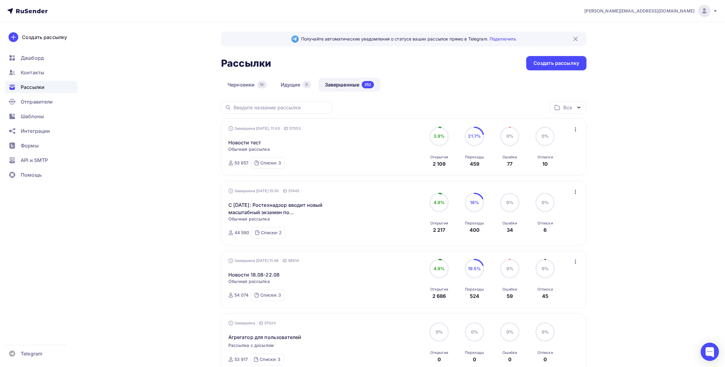  What do you see at coordinates (33, 87) in the screenshot?
I see `span: Рассылки` at bounding box center [33, 87].